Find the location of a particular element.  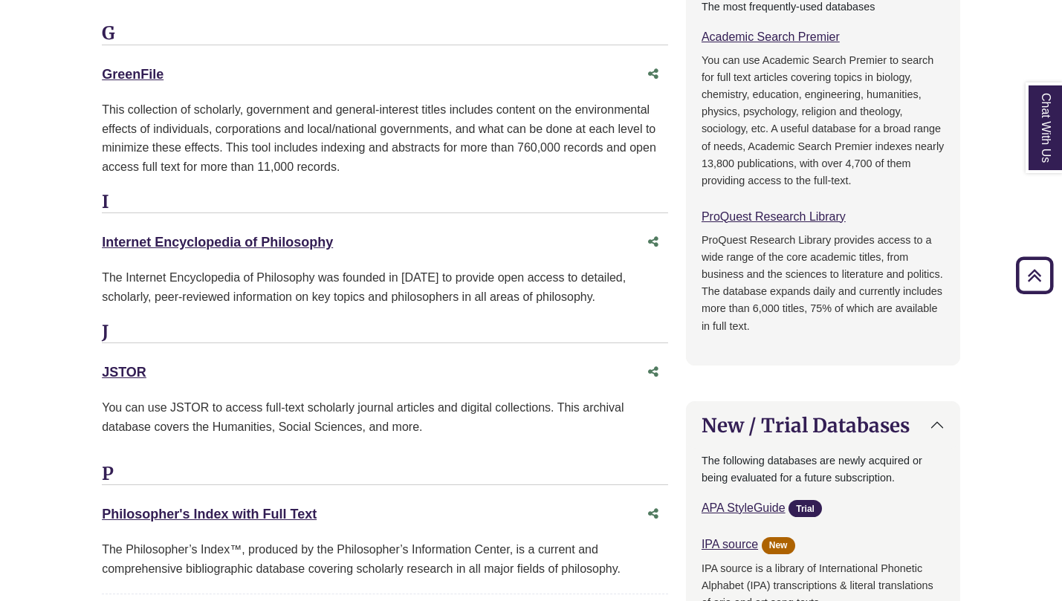

a: GreenFile is located at coordinates (132, 74).